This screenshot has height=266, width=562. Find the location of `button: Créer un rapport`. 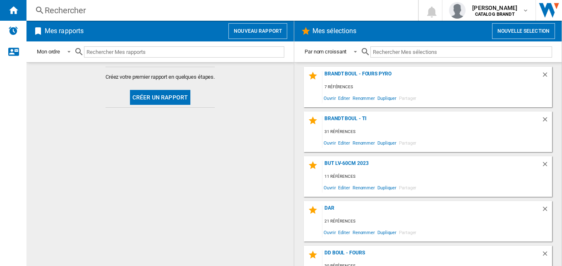

button: Créer un rapport is located at coordinates (160, 97).